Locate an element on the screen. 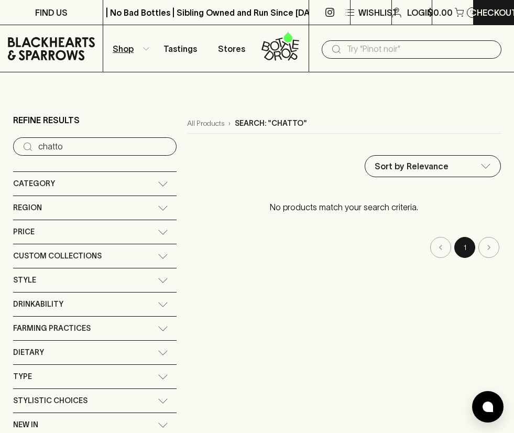 Image resolution: width=514 pixels, height=433 pixels. span: Price is located at coordinates (24, 232).